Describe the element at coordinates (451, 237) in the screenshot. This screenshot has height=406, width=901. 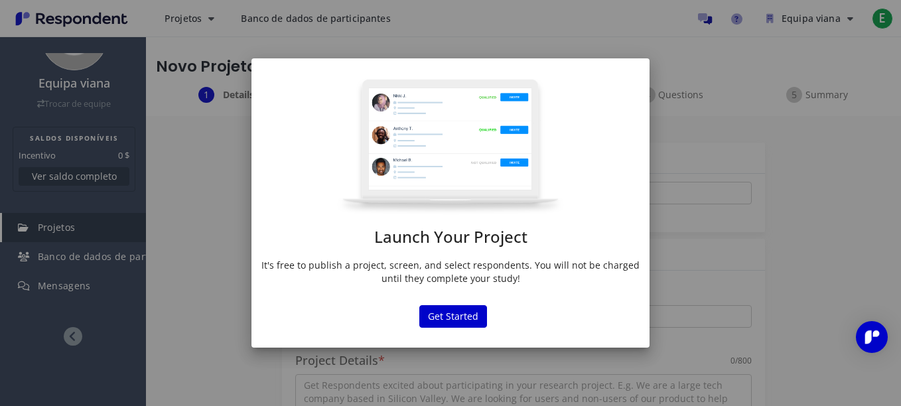
I see `h1: Launch Your Project` at that location.